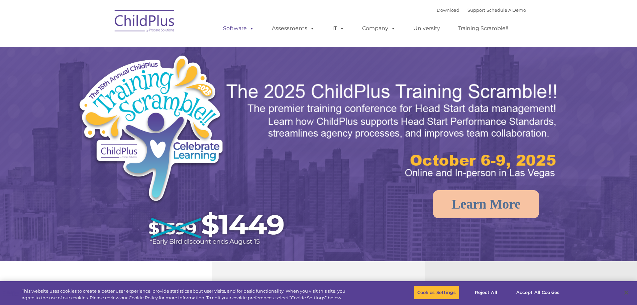  Describe the element at coordinates (448, 10) in the screenshot. I see `a: Download` at that location.